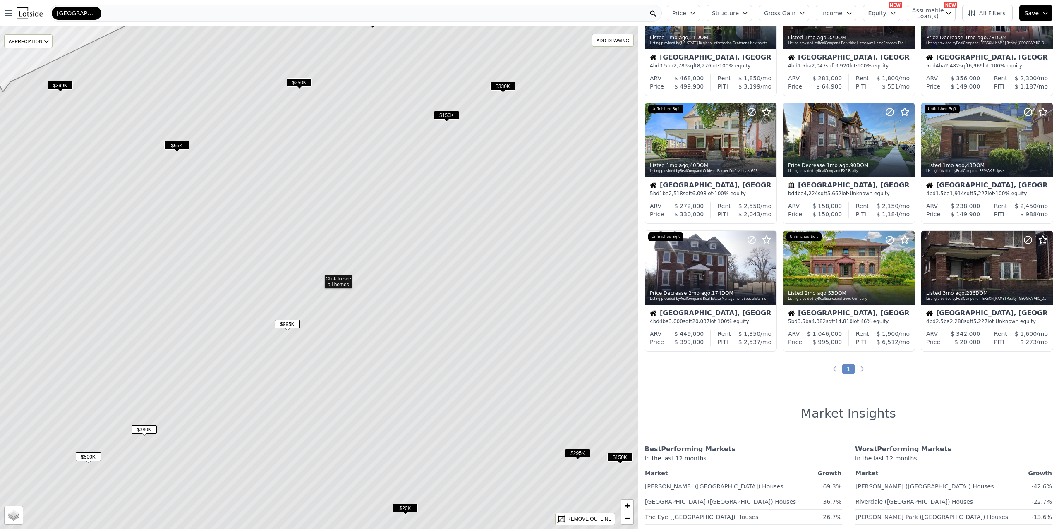 The image size is (1059, 529). Describe the element at coordinates (862, 369) in the screenshot. I see `a: Next page` at that location.